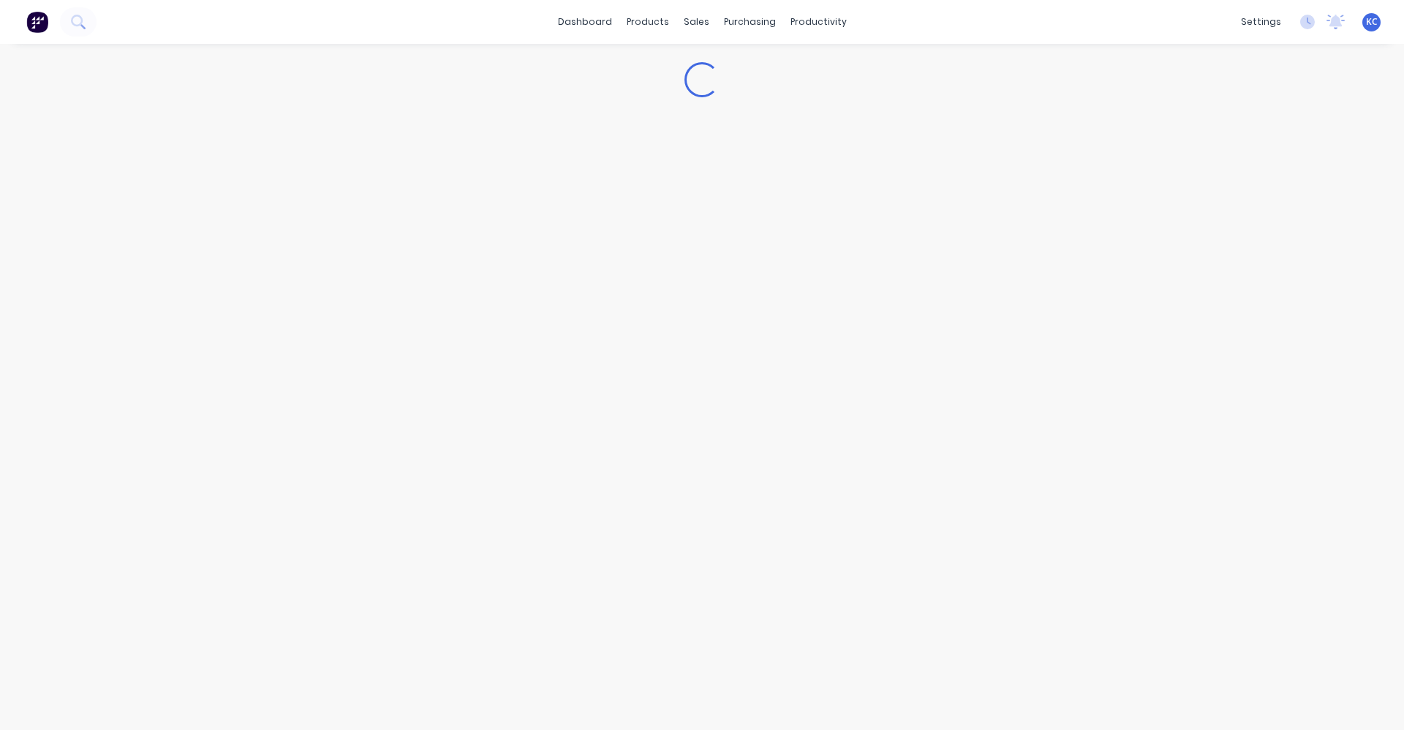 The width and height of the screenshot is (1404, 730). What do you see at coordinates (818, 22) in the screenshot?
I see `div: productivity` at bounding box center [818, 22].